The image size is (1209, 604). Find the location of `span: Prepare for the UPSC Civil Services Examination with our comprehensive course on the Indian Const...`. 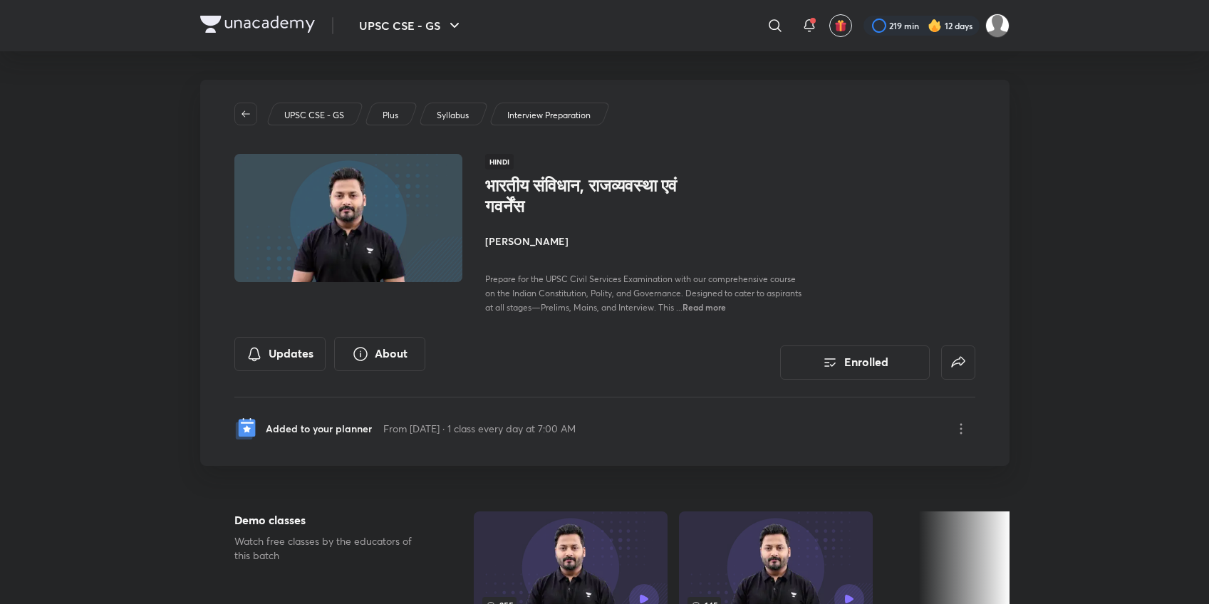

span: Prepare for the UPSC Civil Services Examination with our comprehensive course on the Indian Const... is located at coordinates (643, 293).